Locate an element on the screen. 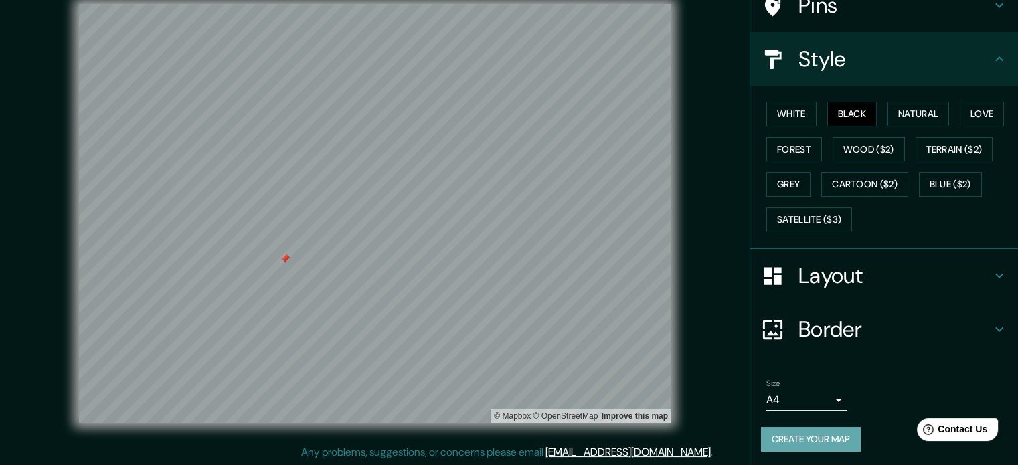 The image size is (1018, 465). h4: Border is located at coordinates (894, 329).